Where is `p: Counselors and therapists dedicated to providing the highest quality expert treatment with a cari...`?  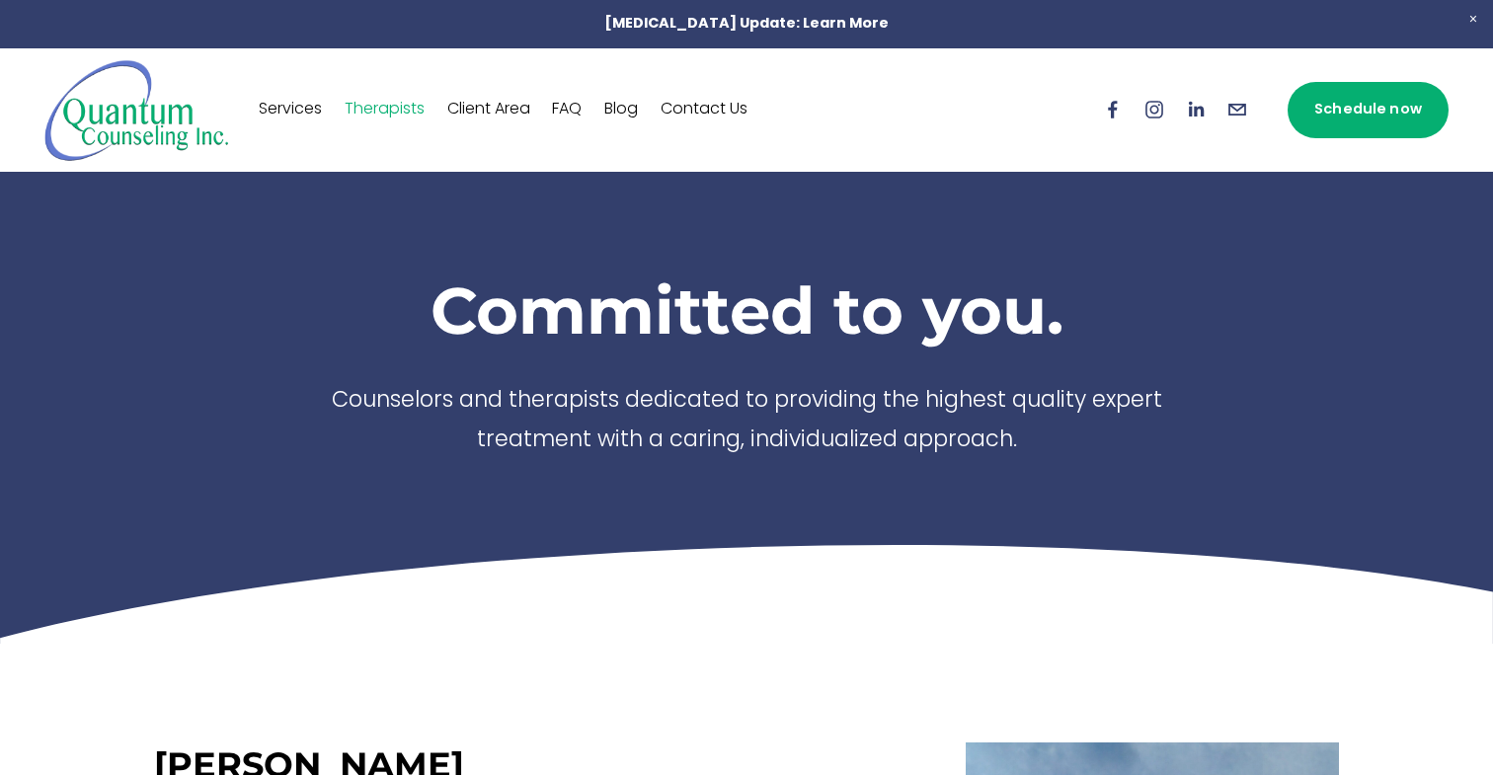 p: Counselors and therapists dedicated to providing the highest quality expert treatment with a cari... is located at coordinates (746, 422).